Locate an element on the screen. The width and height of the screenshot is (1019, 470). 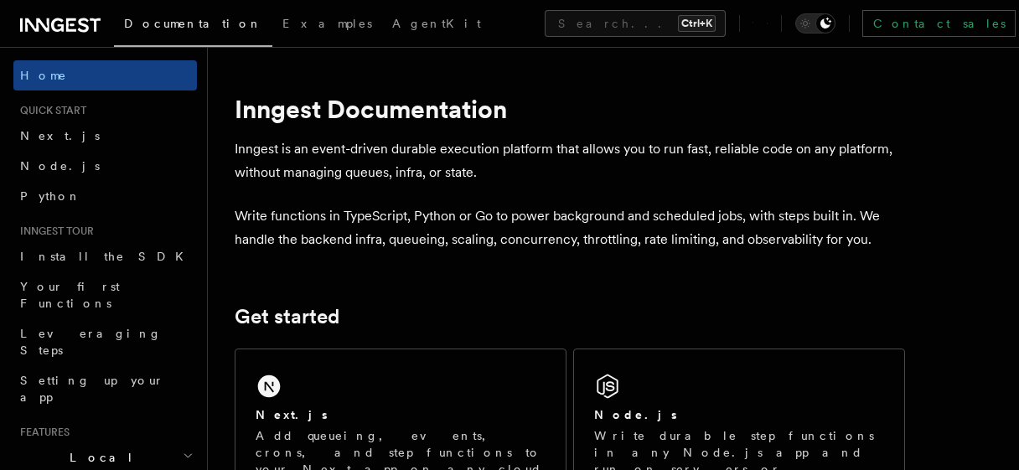
a: Install the SDK is located at coordinates (105, 256).